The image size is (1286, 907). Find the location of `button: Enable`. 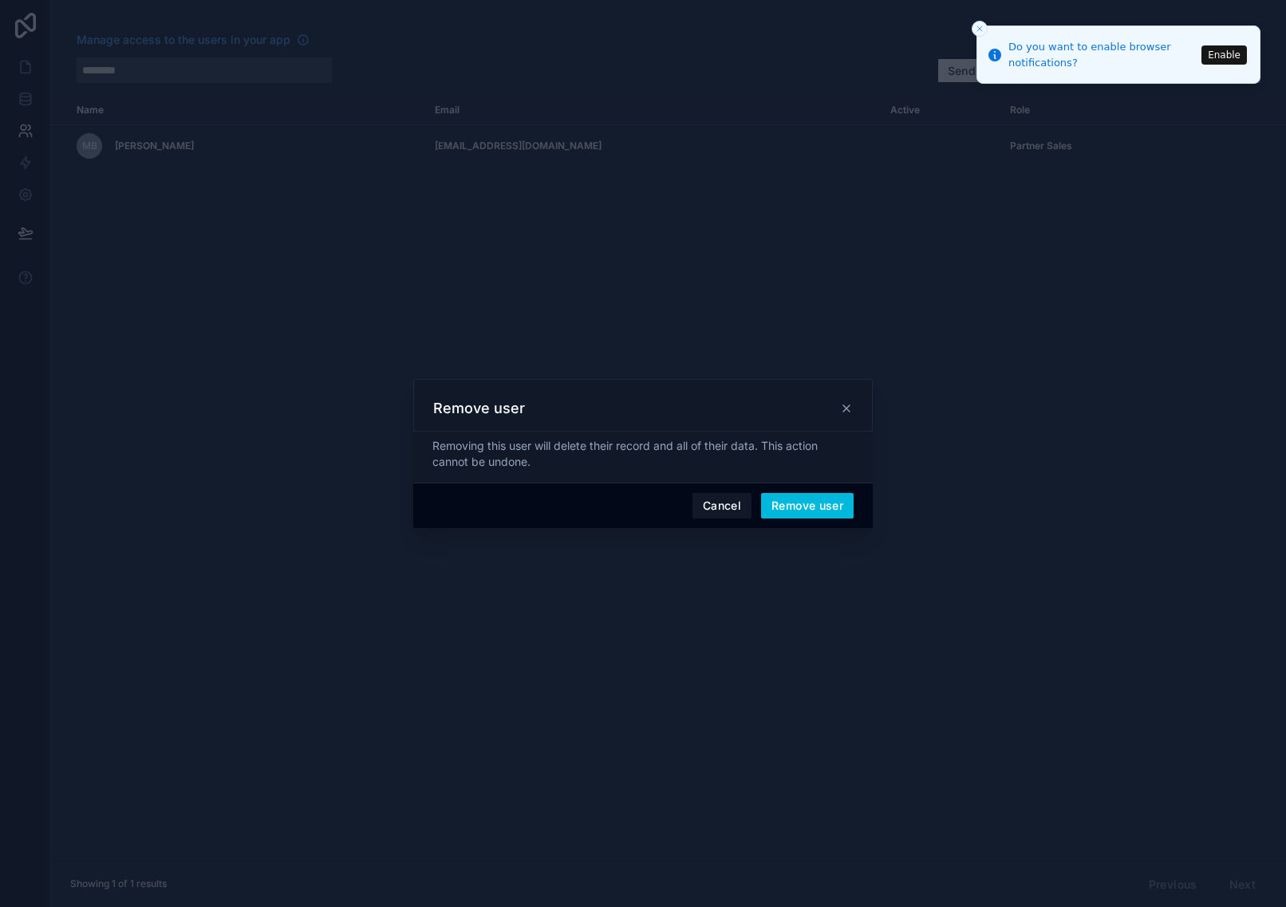

button: Enable is located at coordinates (1224, 55).